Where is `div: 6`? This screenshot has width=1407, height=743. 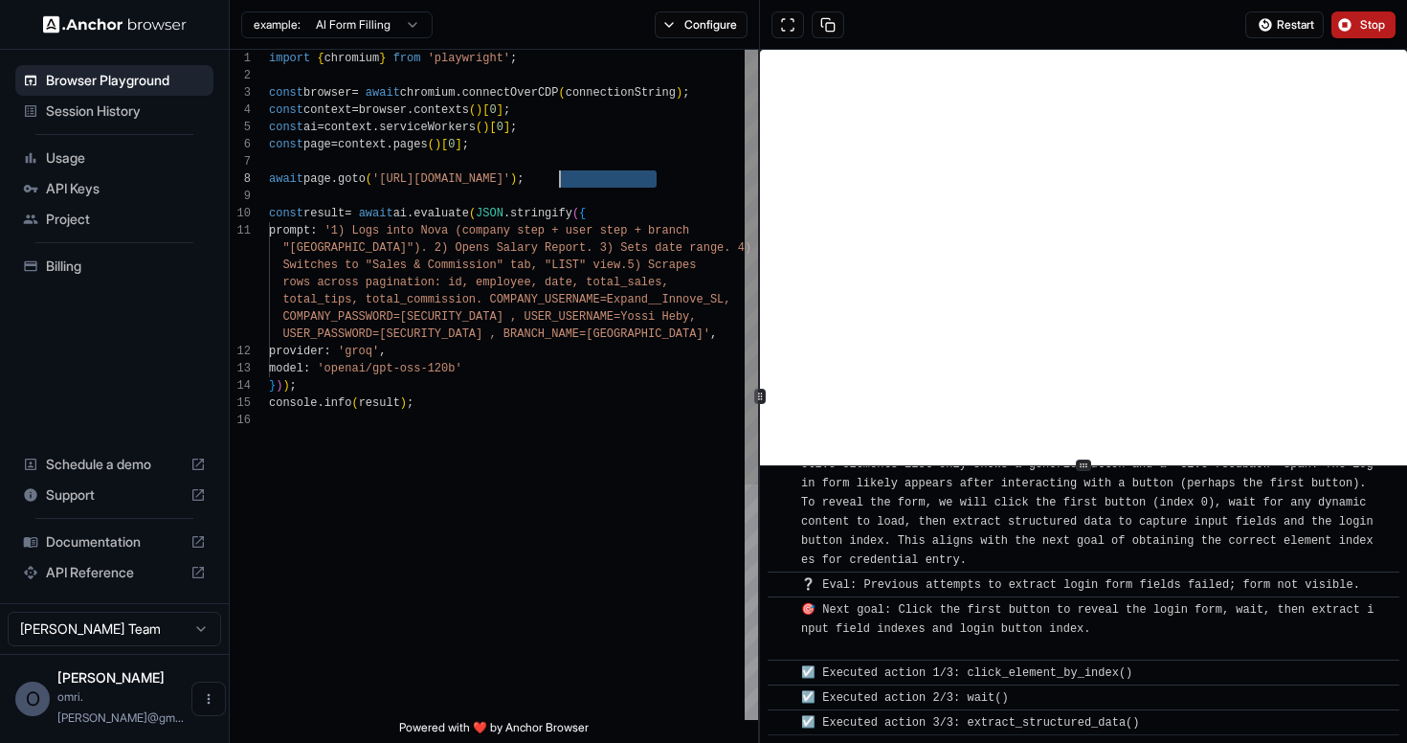 div: 6 is located at coordinates (240, 144).